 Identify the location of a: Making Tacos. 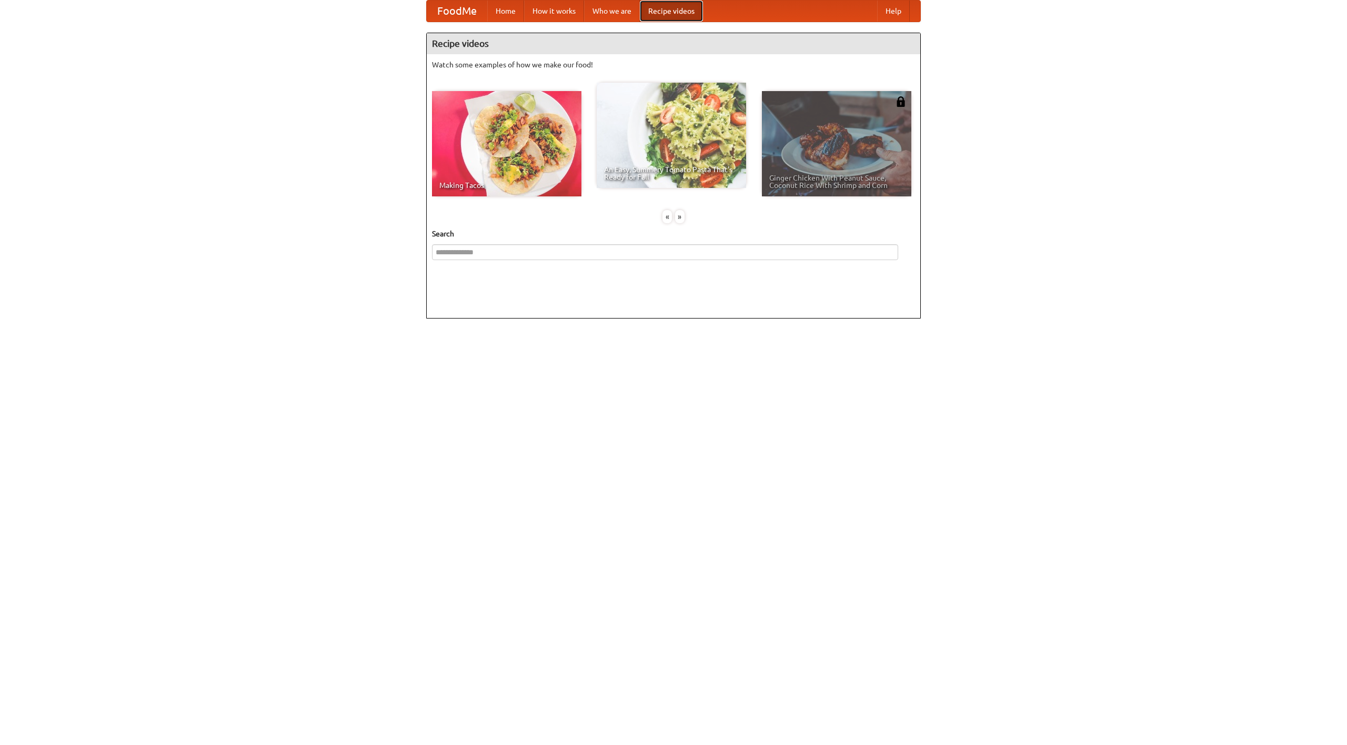
(507, 144).